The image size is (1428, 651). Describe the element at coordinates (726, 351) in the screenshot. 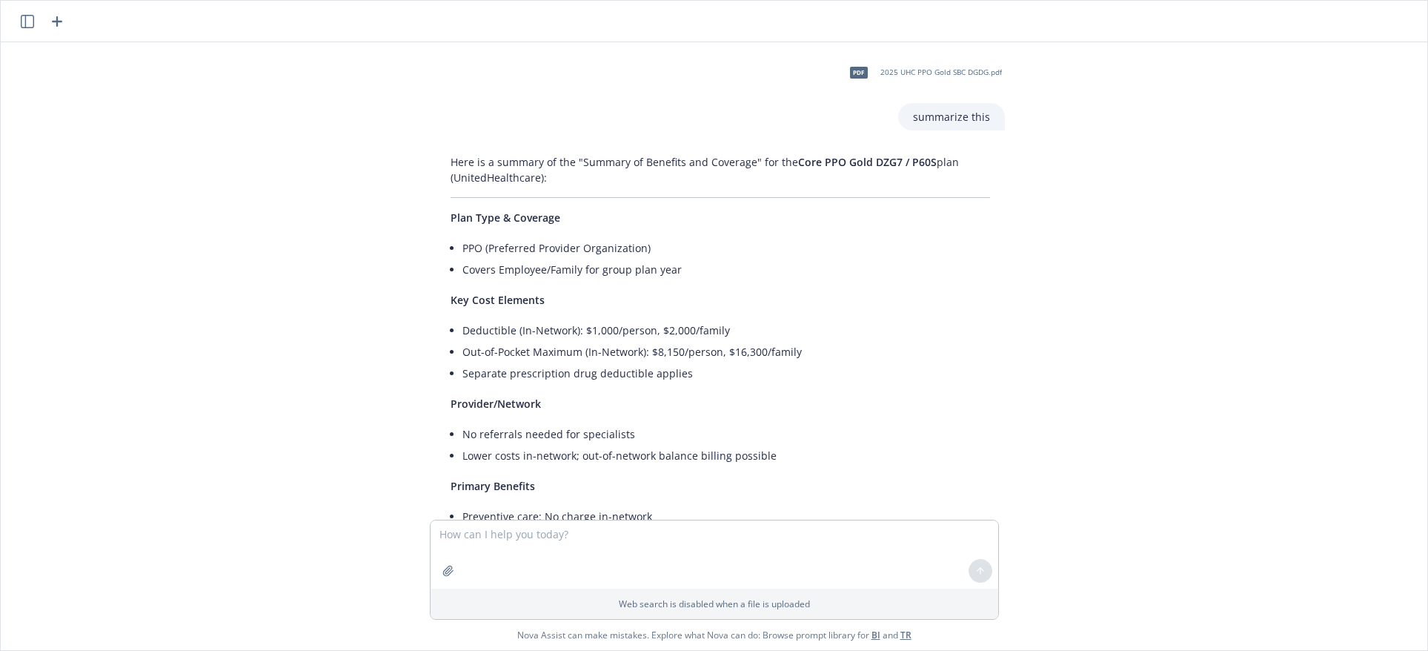

I see `li: Out-of-Pocket Maximum (In-Network): $8,150/person, $16,300/family` at that location.